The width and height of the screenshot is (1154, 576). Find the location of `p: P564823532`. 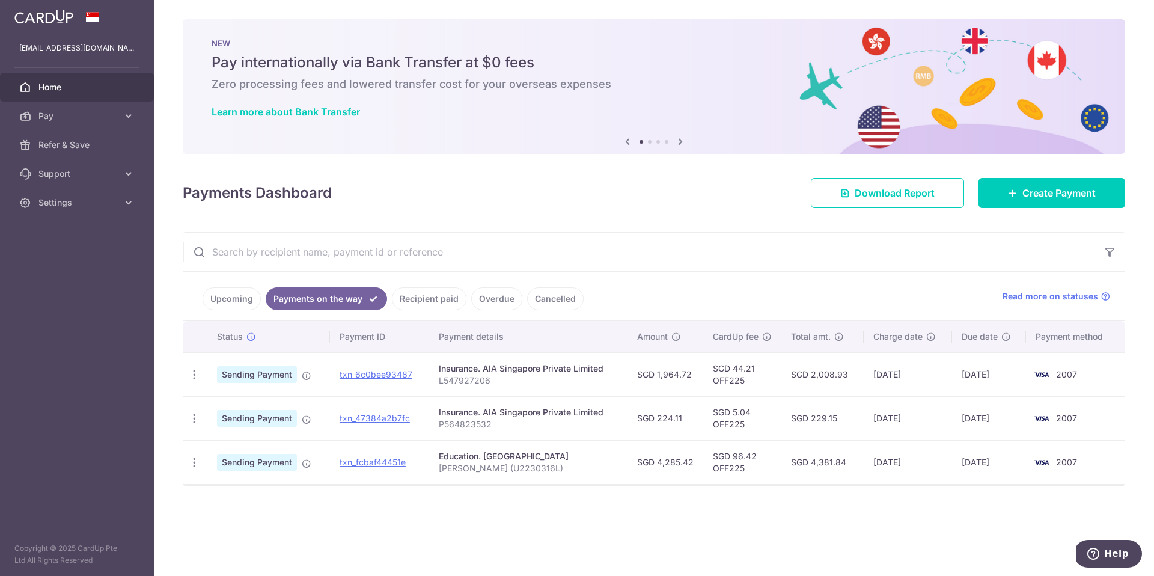

p: P564823532 is located at coordinates (528, 424).